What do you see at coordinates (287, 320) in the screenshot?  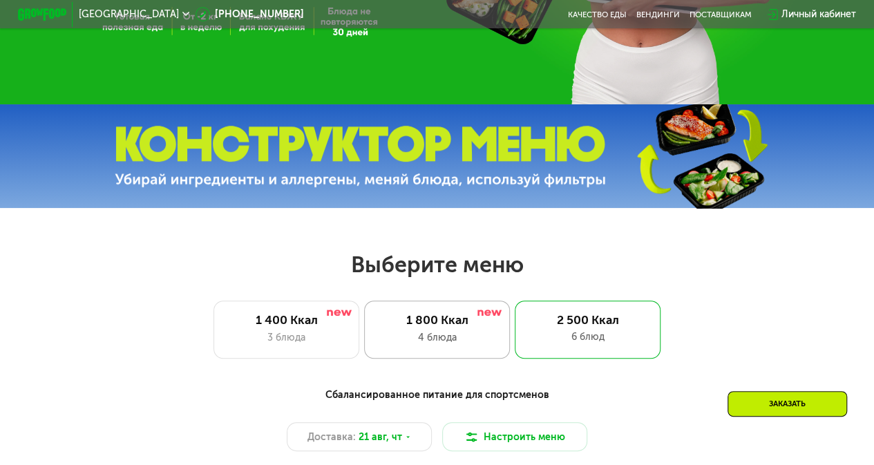 I see `div: 1 400 Ккал` at bounding box center [287, 320].